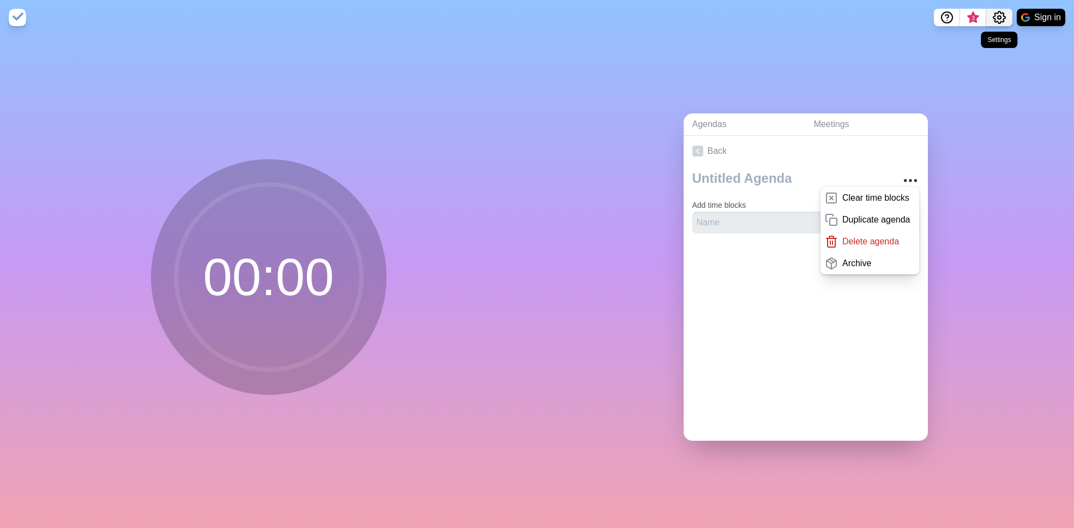 The image size is (1074, 528). I want to click on button: More, so click(911, 180).